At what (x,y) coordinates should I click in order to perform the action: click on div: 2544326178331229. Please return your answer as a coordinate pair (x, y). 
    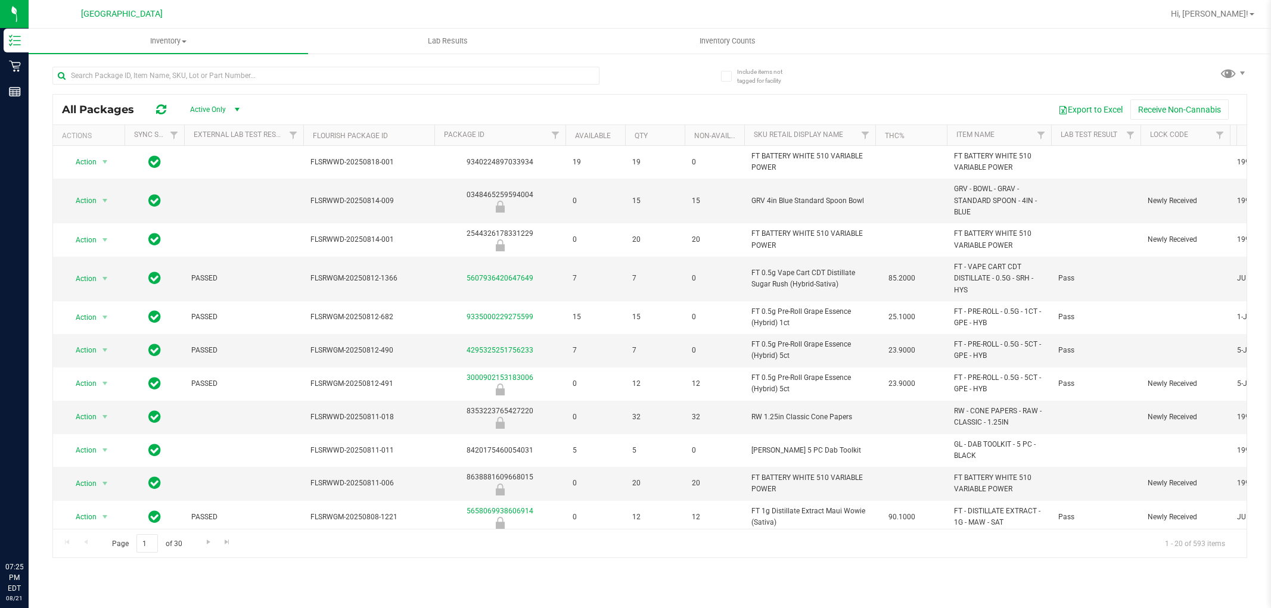
    Looking at the image, I should click on (500, 239).